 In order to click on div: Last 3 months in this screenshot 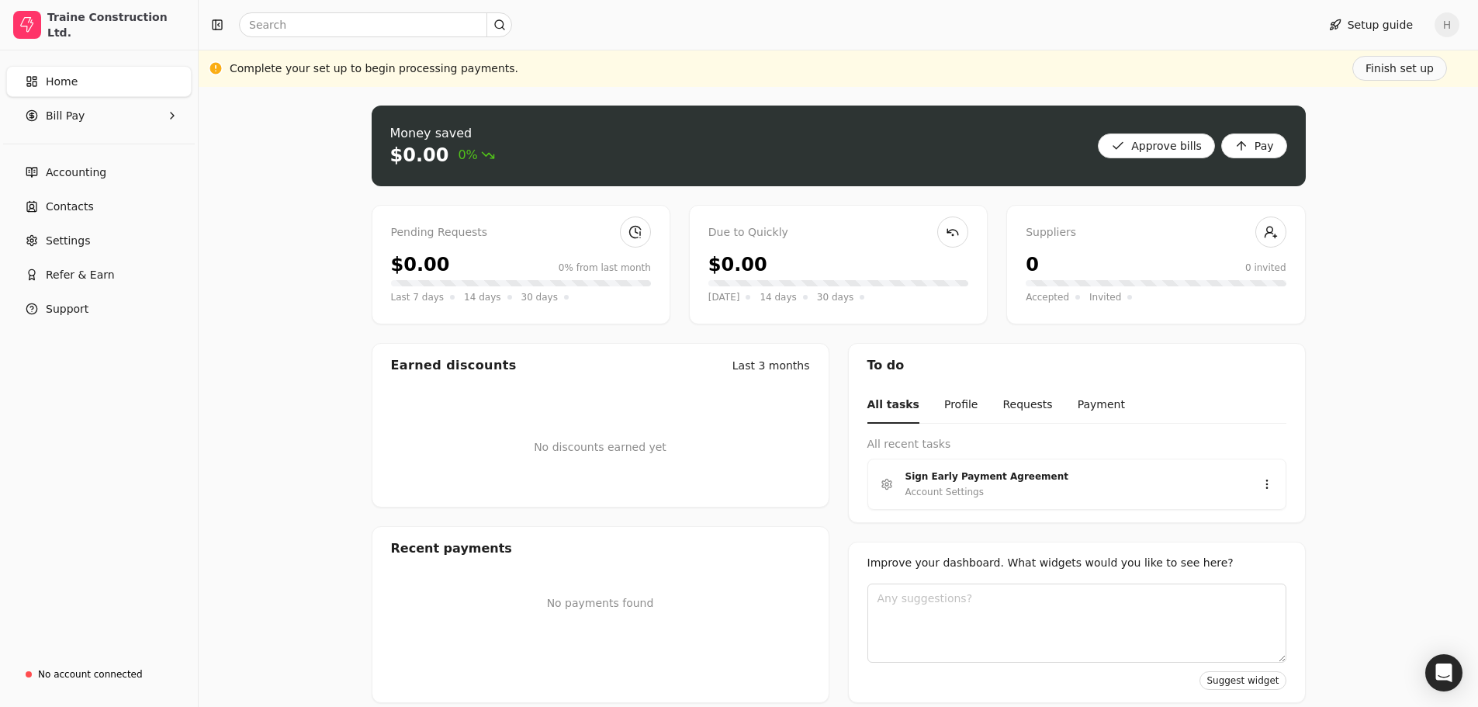, I will do `click(771, 365)`.